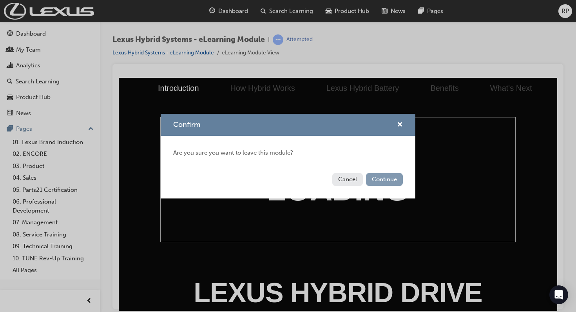 Image resolution: width=576 pixels, height=312 pixels. What do you see at coordinates (288, 153) in the screenshot?
I see `div: Are you sure you want to leave this module?` at bounding box center [288, 153].